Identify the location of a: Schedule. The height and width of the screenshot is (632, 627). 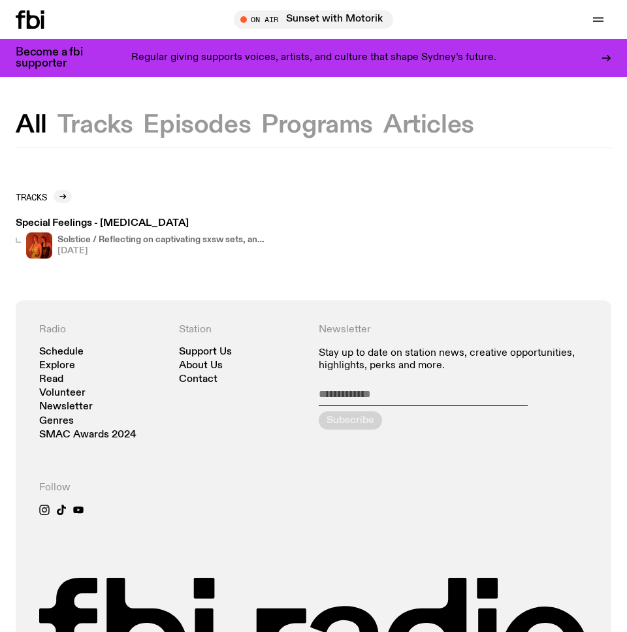
(61, 352).